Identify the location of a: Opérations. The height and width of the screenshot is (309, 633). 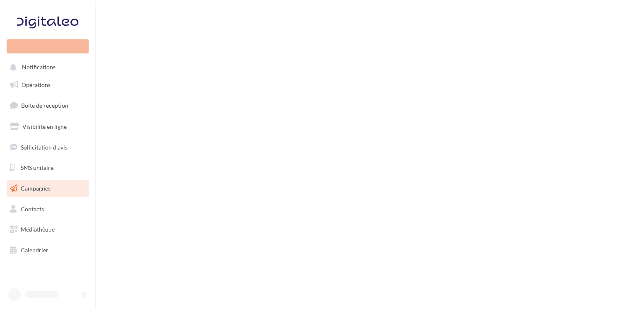
(48, 85).